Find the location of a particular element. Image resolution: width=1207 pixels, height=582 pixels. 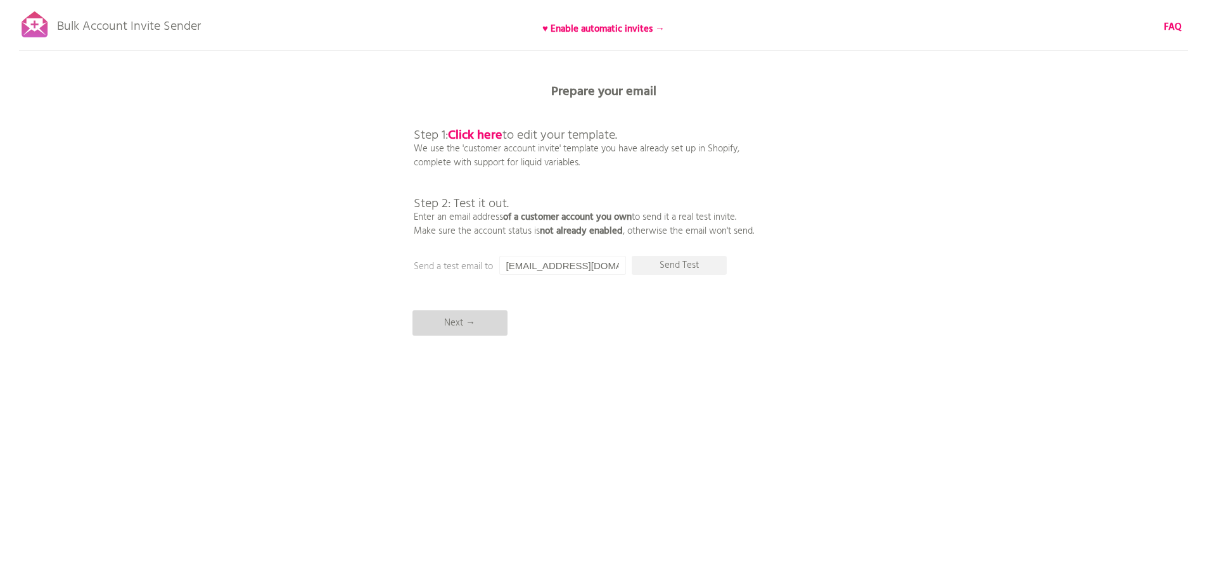

p: Bulk Account Invite Sender is located at coordinates (129, 23).